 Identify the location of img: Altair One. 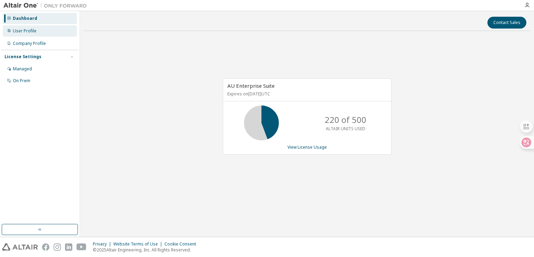
(47, 6).